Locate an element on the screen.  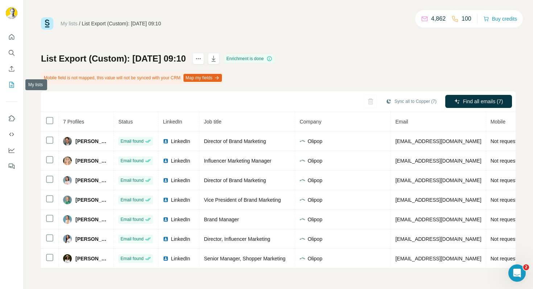
button: Sync all to Copper (7) is located at coordinates (411, 101).